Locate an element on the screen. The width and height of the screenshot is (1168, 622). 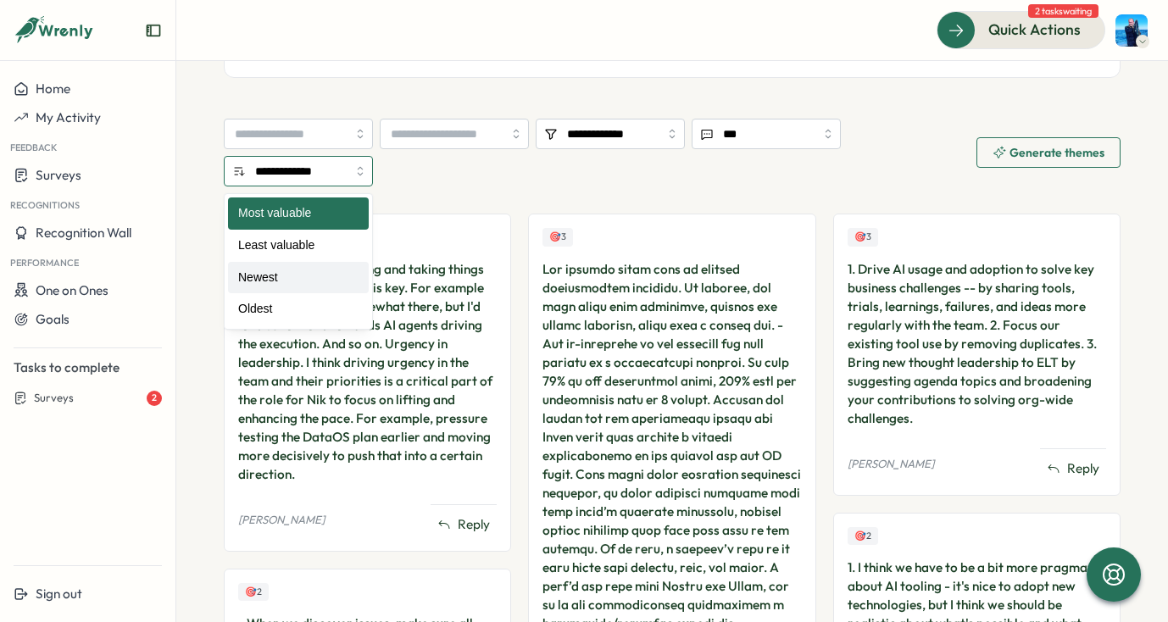
span: Home is located at coordinates (53, 88).